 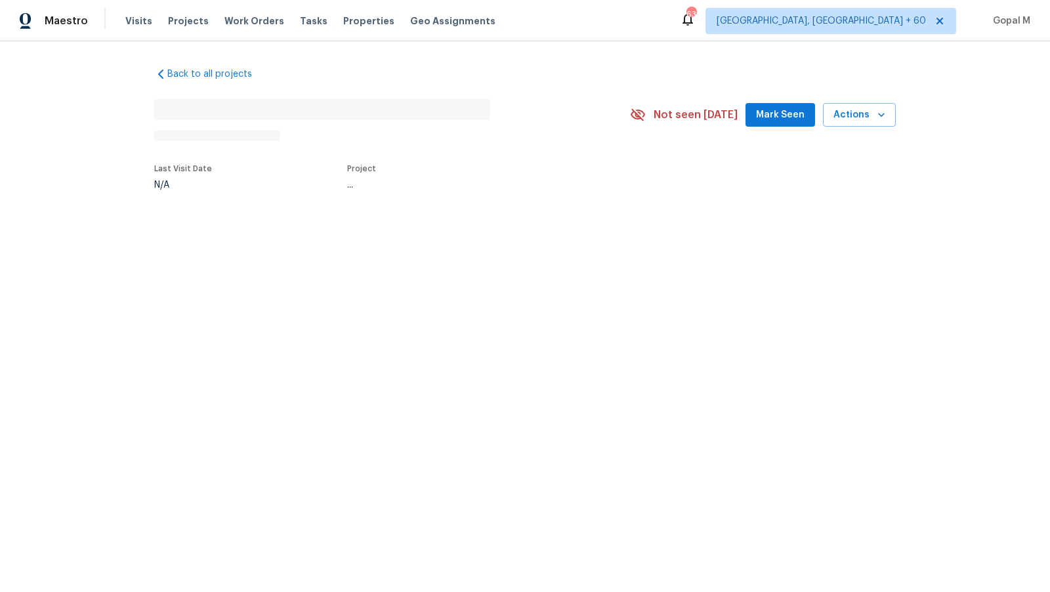 What do you see at coordinates (780, 115) in the screenshot?
I see `span: Mark Seen` at bounding box center [780, 115].